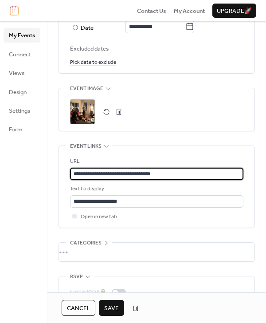  What do you see at coordinates (152, 11) in the screenshot?
I see `span: Contact Us` at bounding box center [152, 11].